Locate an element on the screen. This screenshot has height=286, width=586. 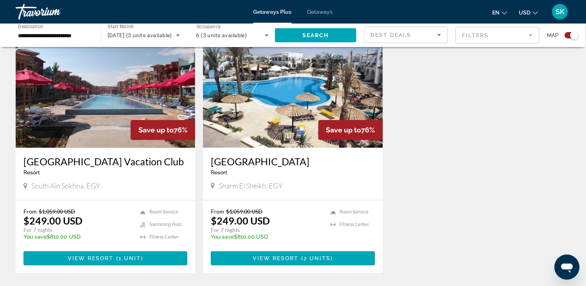
img: ii_prz1.jpg is located at coordinates (105, 85).